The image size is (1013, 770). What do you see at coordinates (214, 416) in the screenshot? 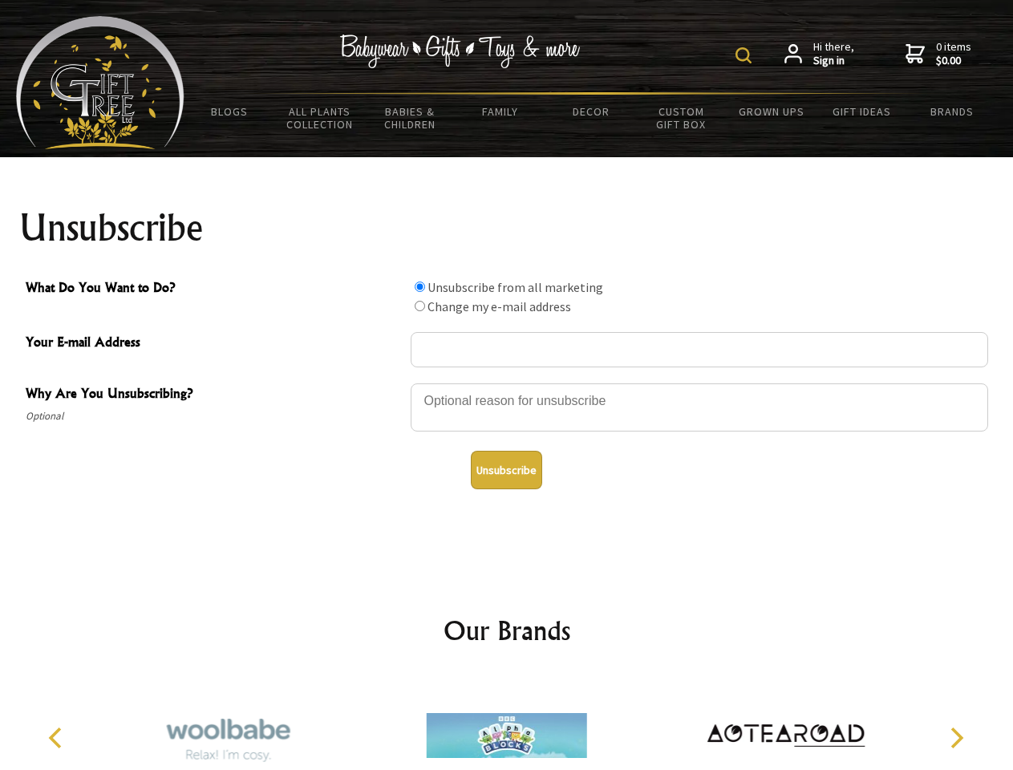
I see `span: Optional` at bounding box center [214, 416].